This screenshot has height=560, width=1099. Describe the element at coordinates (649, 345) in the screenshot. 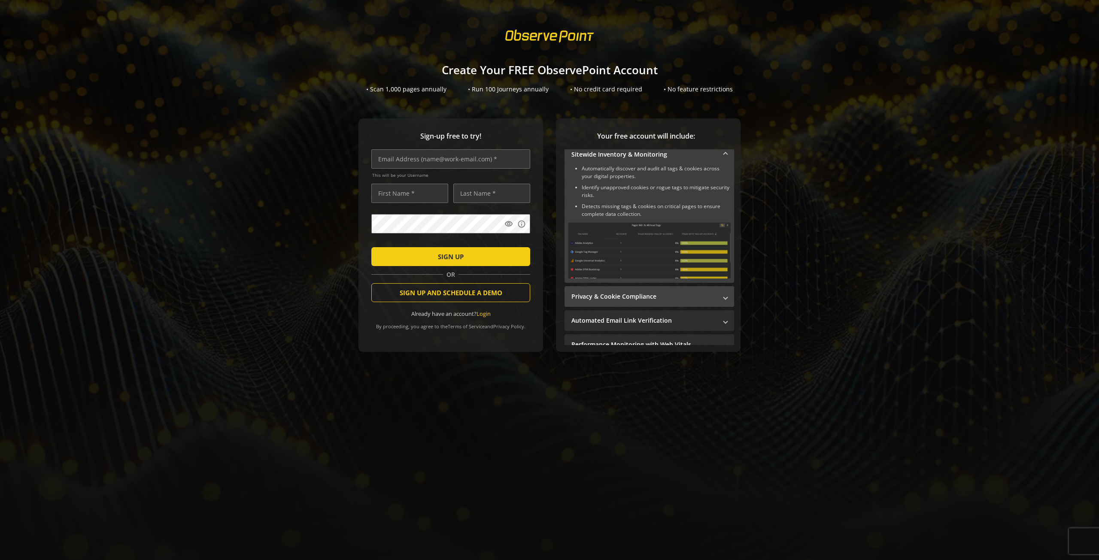

I see `mat-expansion-panel-header: Performance Monitoring with Web Vitals` at that location.